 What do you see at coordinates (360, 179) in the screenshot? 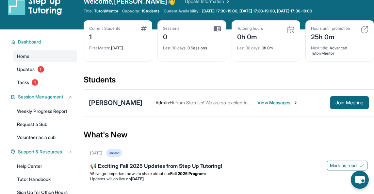
I see `button: chat-button` at bounding box center [360, 179].